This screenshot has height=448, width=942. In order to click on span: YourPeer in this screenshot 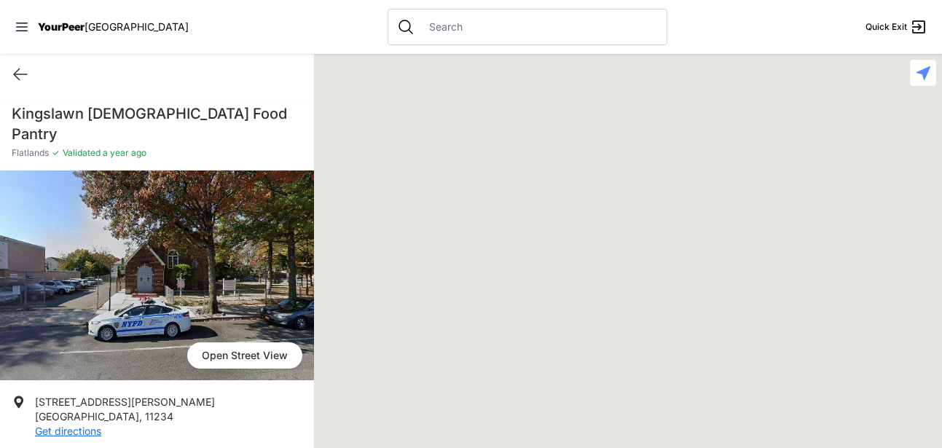, I will do `click(61, 26)`.